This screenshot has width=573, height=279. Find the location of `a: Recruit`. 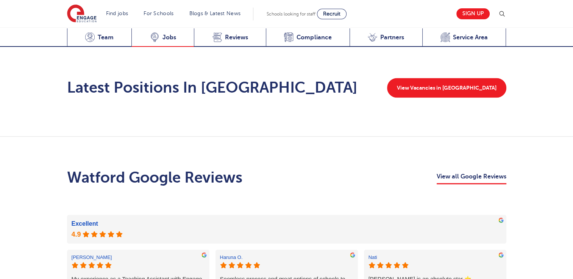

a: Recruit is located at coordinates (332, 14).